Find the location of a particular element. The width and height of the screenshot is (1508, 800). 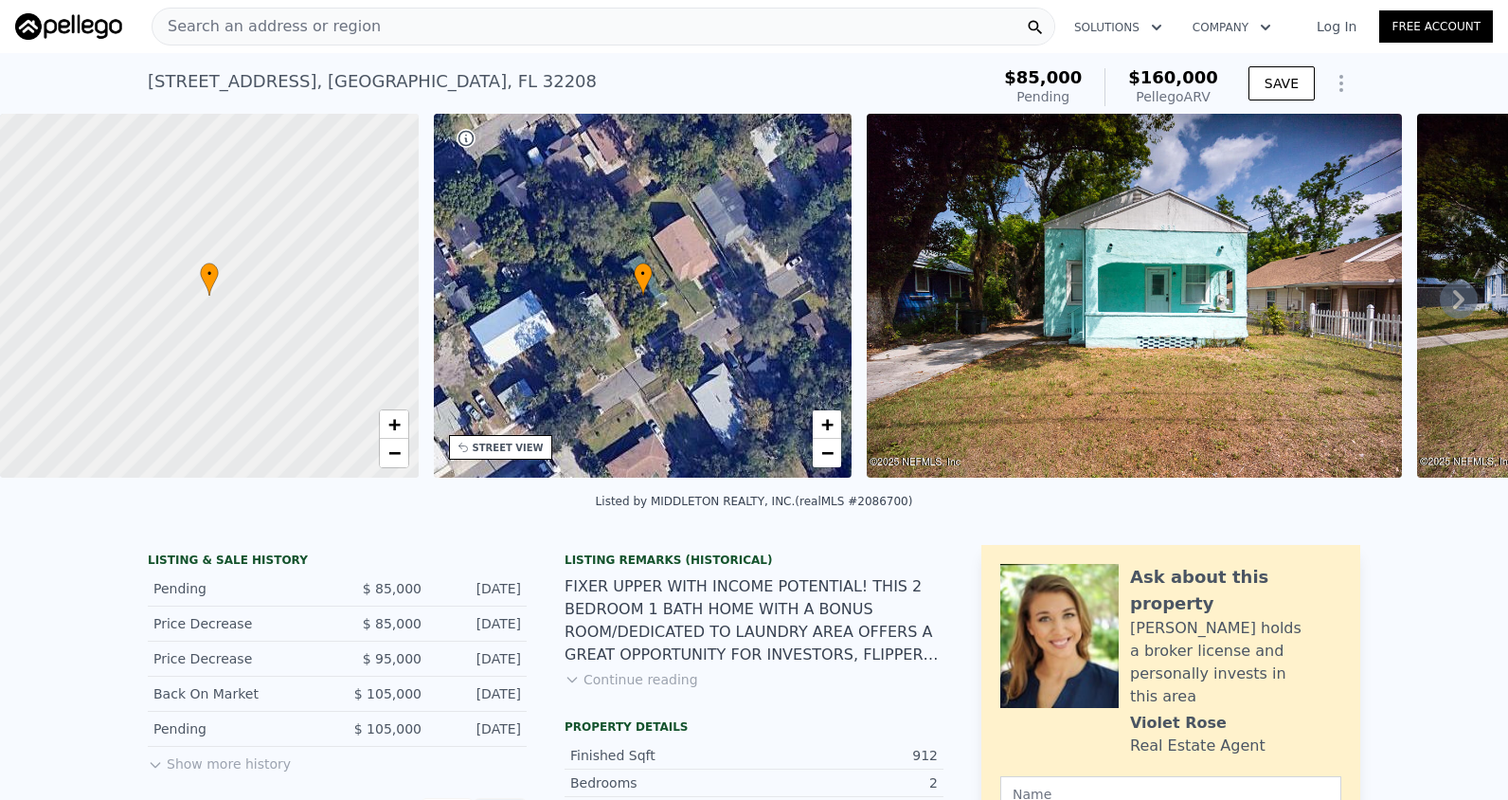

a: Log In is located at coordinates (1337, 27).